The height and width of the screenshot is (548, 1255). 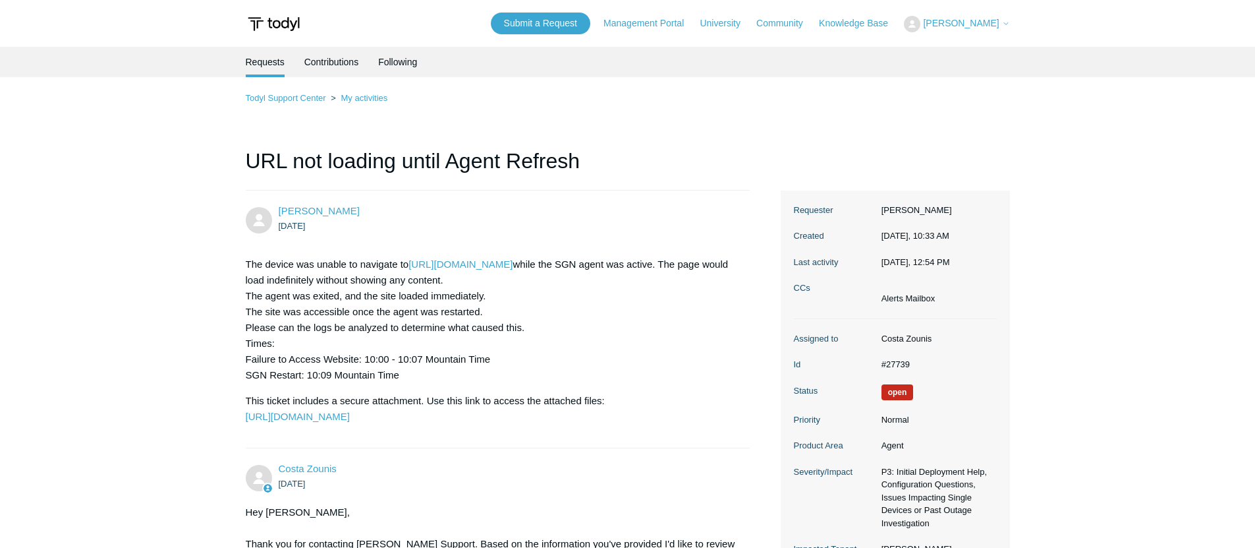 What do you see at coordinates (492, 409) in the screenshot?
I see `p: This ticket includes a secure attachment. Use this link to access the attached files:` at bounding box center [492, 409].